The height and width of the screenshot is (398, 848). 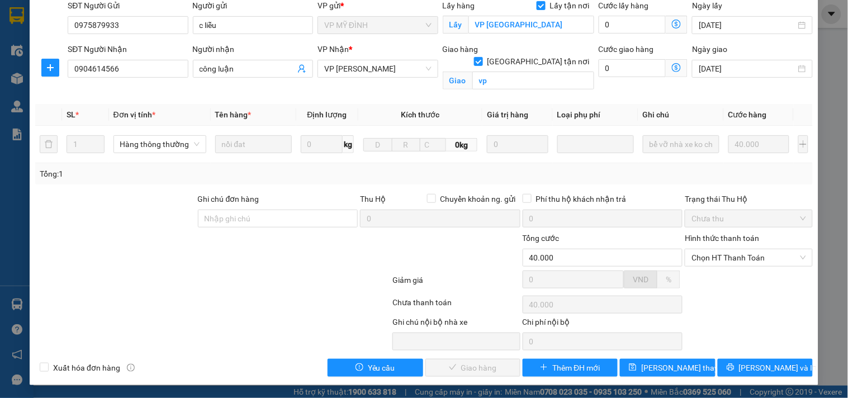 I want to click on span: Chưa thu, so click(x=749, y=219).